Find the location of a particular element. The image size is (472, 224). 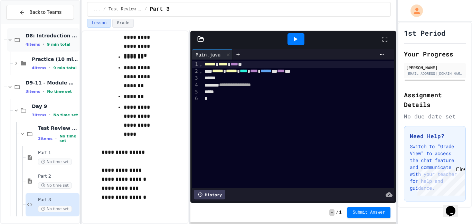

span: 1 is located at coordinates (340, 212).